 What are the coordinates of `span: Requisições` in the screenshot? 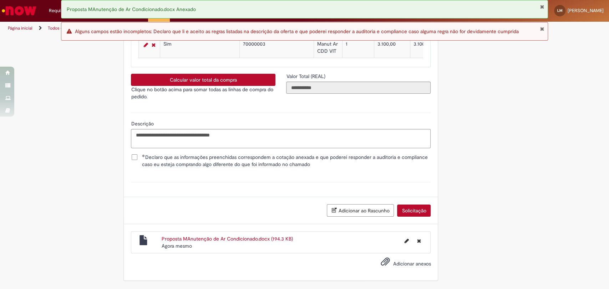 It's located at (61, 11).